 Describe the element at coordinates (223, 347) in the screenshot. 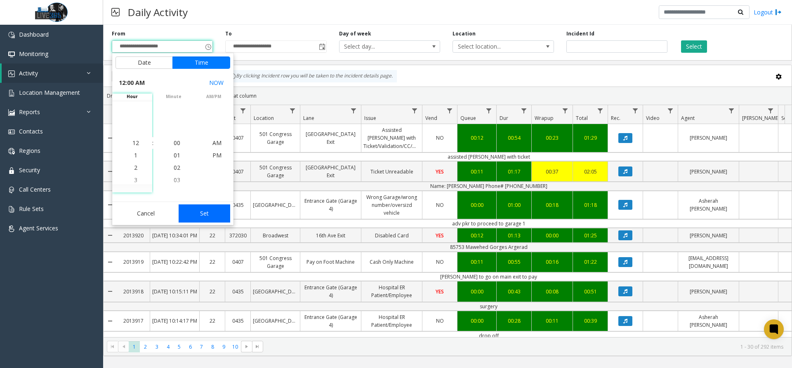

I see `span: Page 9` at that location.